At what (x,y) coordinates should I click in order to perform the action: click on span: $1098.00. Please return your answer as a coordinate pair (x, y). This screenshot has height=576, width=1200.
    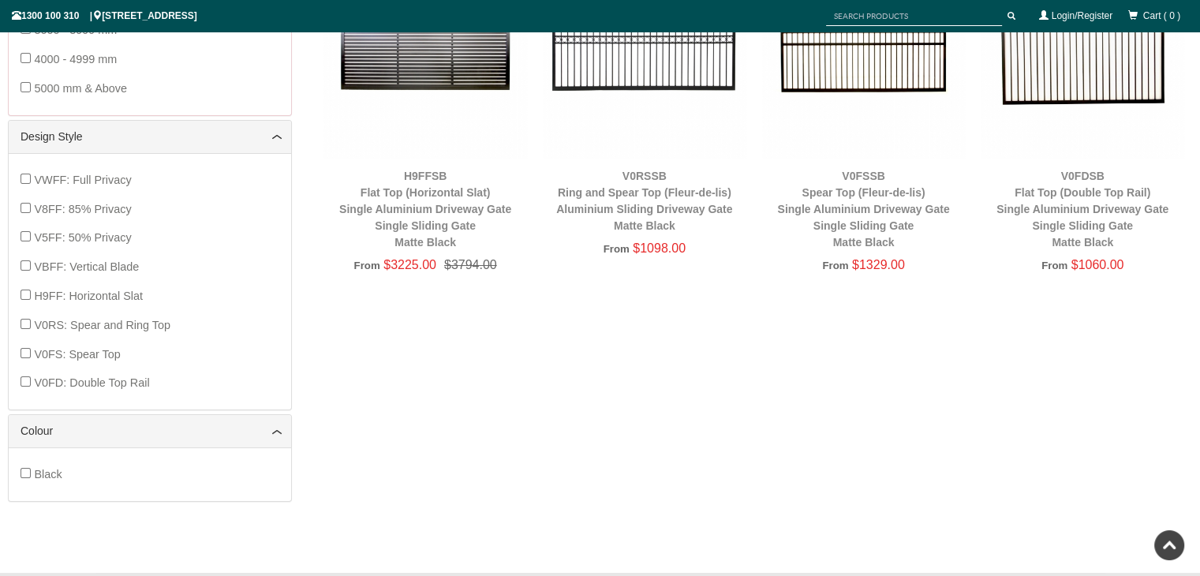
    Looking at the image, I should click on (659, 248).